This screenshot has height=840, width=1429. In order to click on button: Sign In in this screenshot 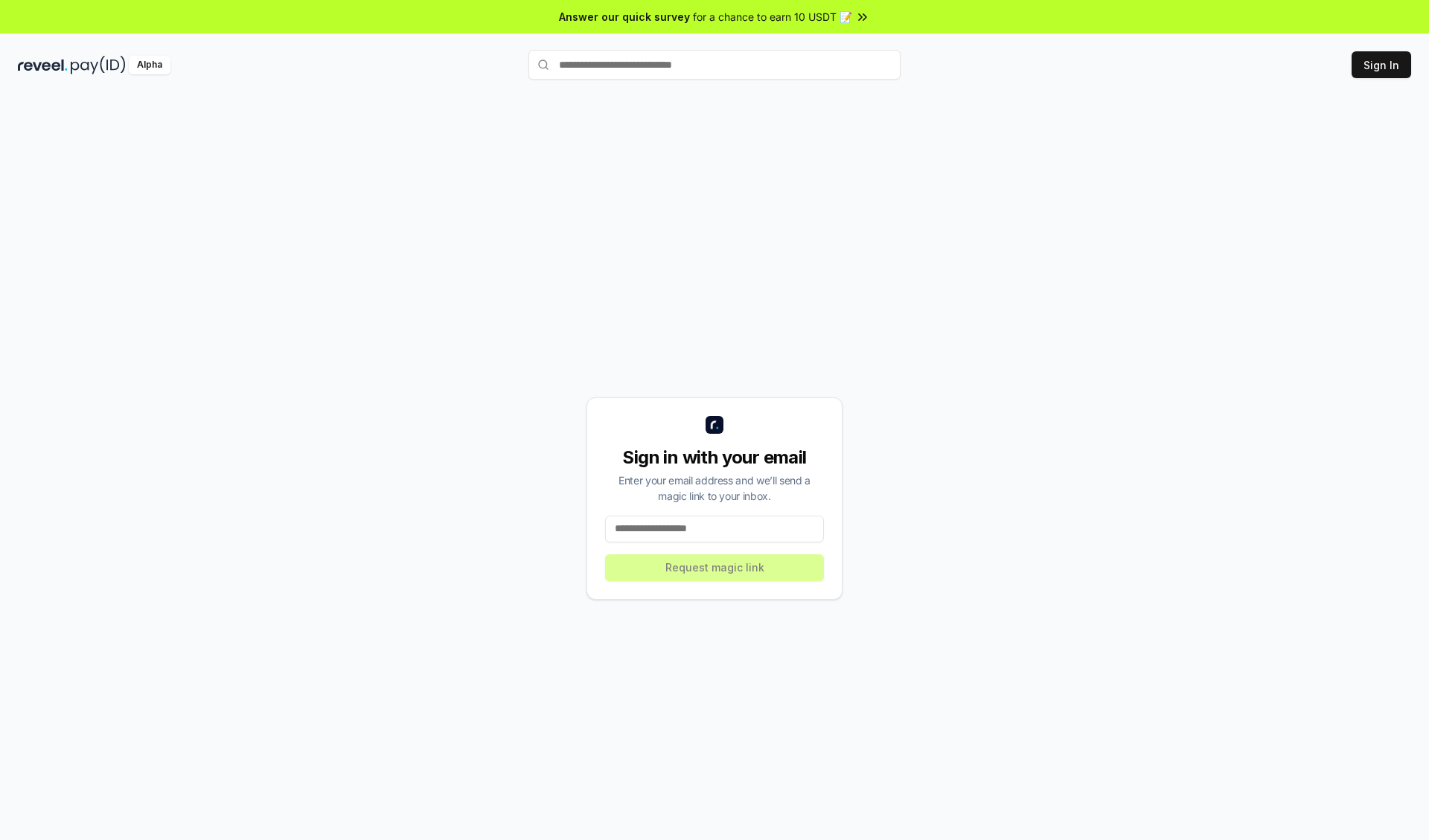, I will do `click(1382, 65)`.